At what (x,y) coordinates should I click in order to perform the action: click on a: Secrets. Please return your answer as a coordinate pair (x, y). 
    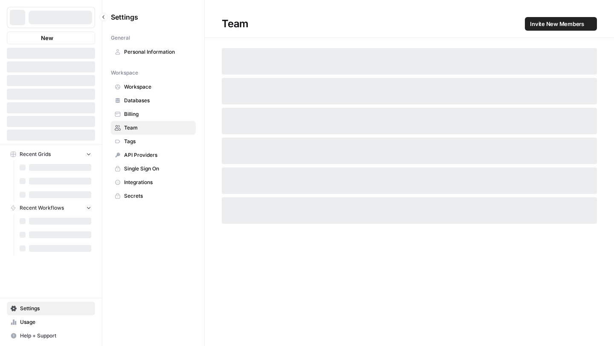
    Looking at the image, I should click on (153, 196).